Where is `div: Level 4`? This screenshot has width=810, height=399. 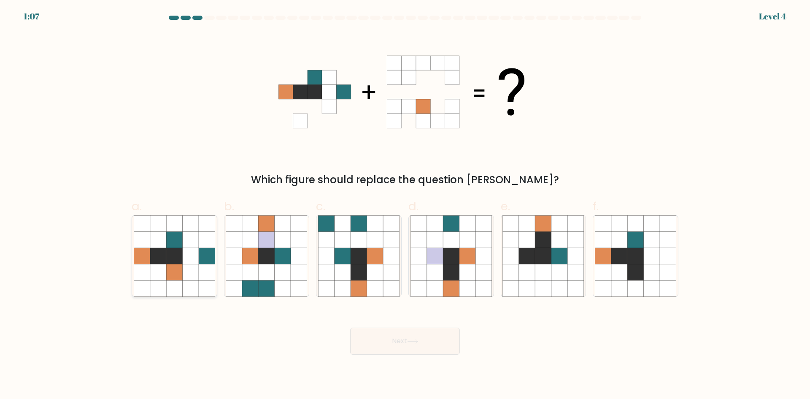
div: Level 4 is located at coordinates (773, 16).